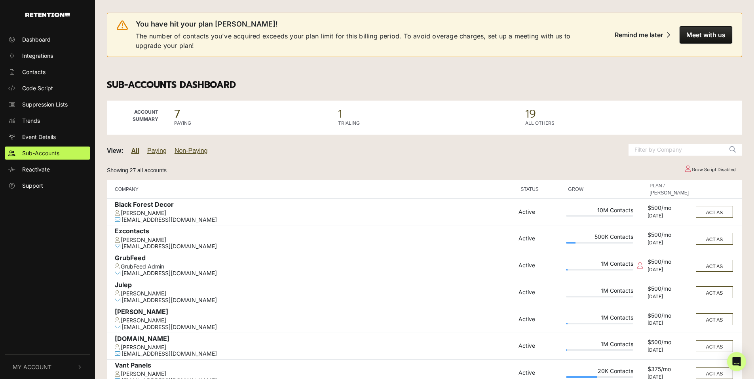 Image resolution: width=754 pixels, height=379 pixels. I want to click on span: Suppression Lists, so click(45, 104).